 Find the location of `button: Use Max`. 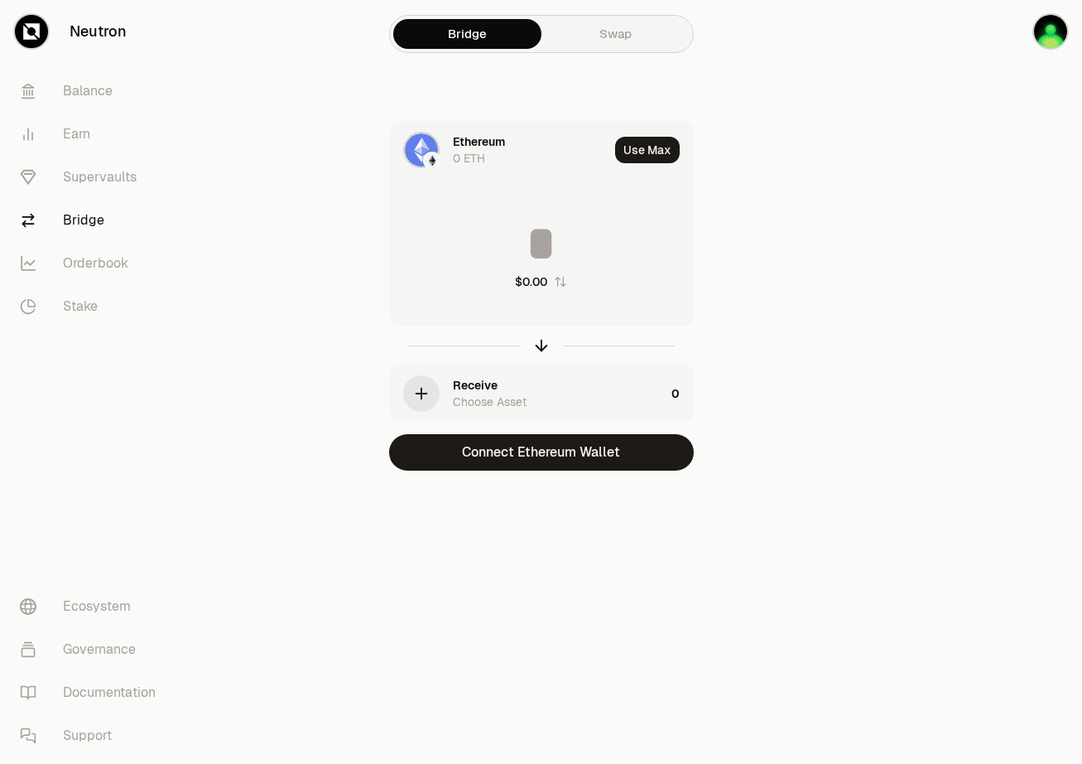

button: Use Max is located at coordinates (648, 150).